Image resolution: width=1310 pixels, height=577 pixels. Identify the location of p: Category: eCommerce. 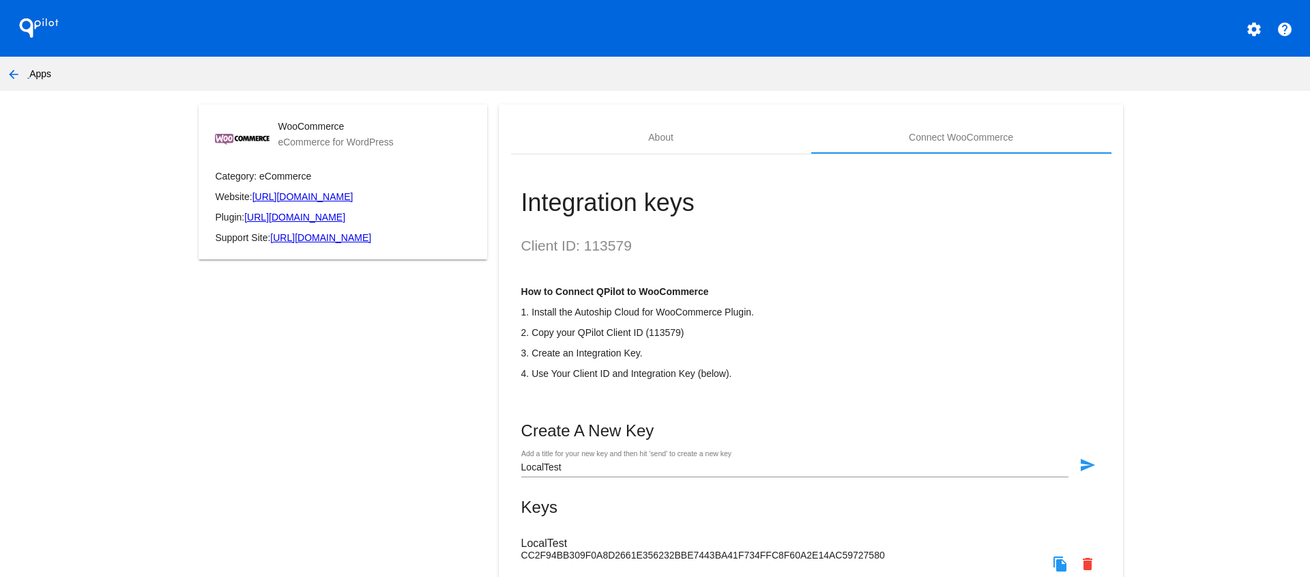
(343, 176).